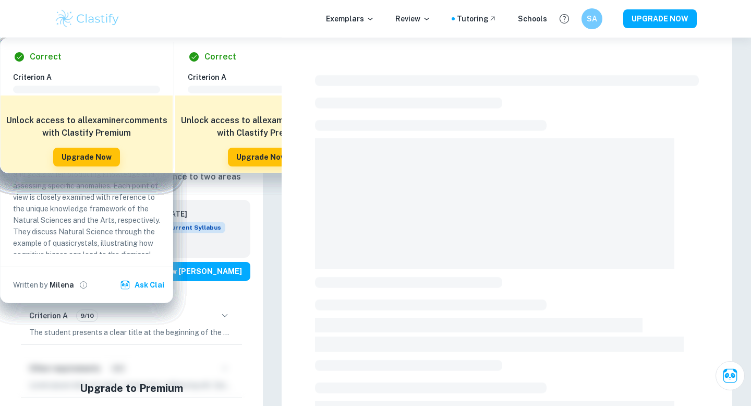 The height and width of the screenshot is (406, 751). Describe the element at coordinates (413, 19) in the screenshot. I see `p: Review` at that location.